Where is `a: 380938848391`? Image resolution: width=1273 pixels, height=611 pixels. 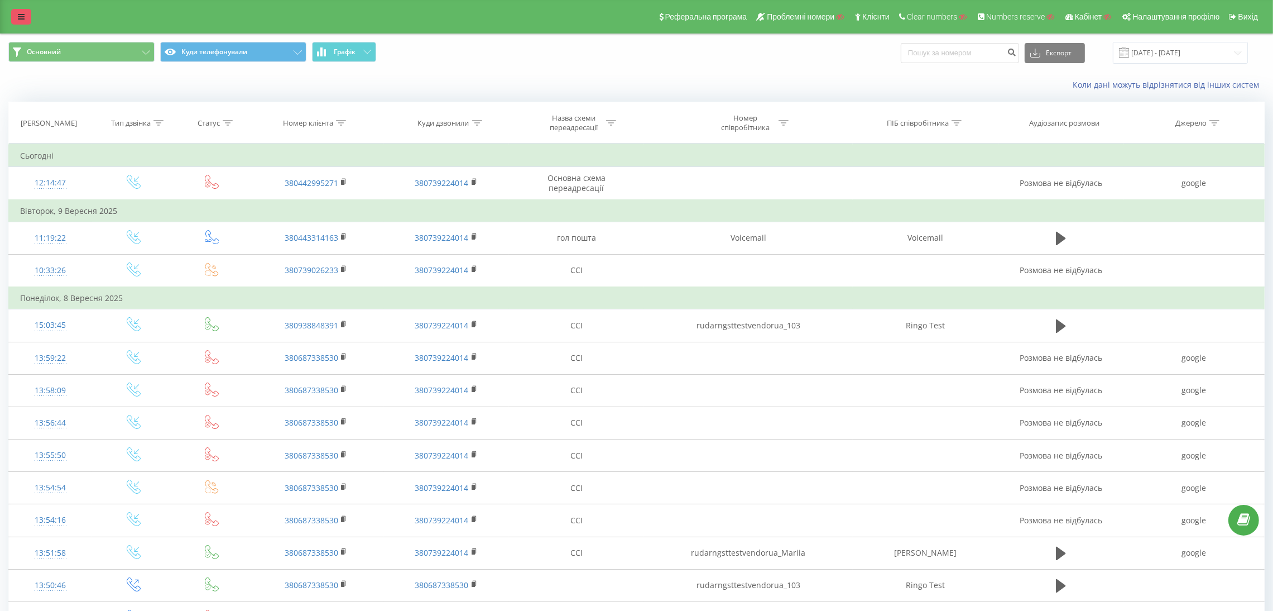
a: 380938848391 is located at coordinates (312, 325).